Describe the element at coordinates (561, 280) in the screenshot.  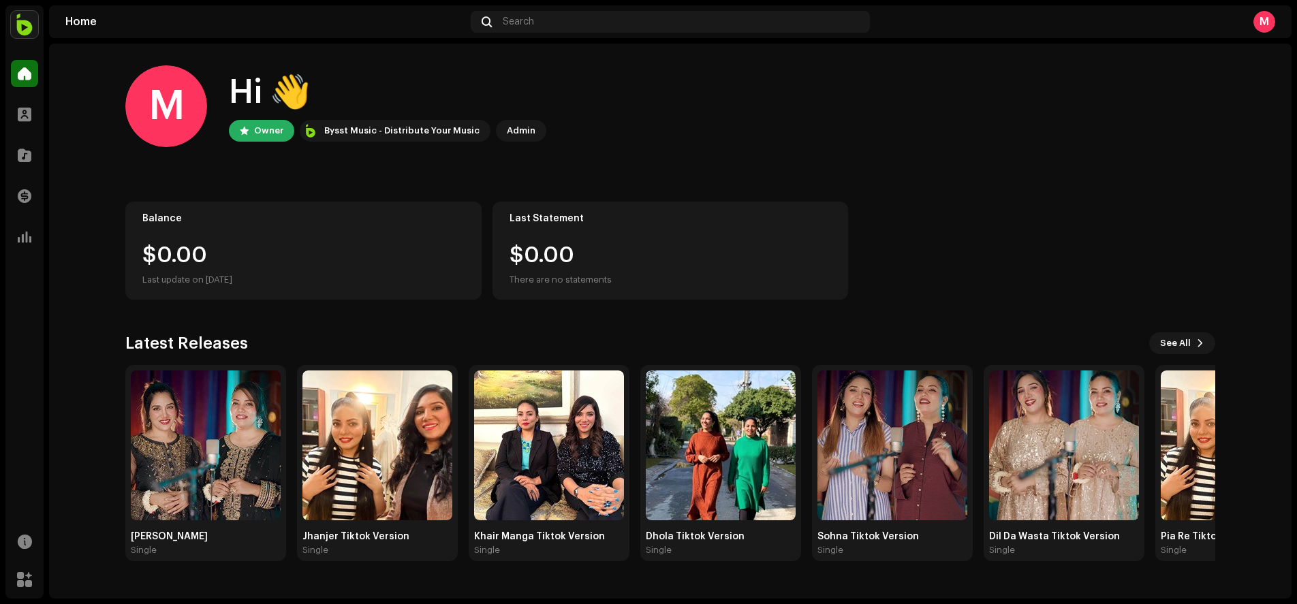
I see `div: There are no statements` at that location.